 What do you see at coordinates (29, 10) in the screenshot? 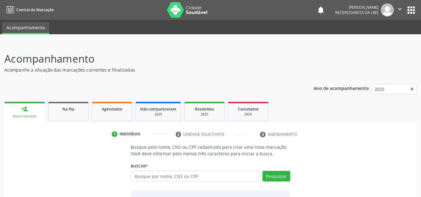
I see `a: Central de Marcação` at bounding box center [29, 10].